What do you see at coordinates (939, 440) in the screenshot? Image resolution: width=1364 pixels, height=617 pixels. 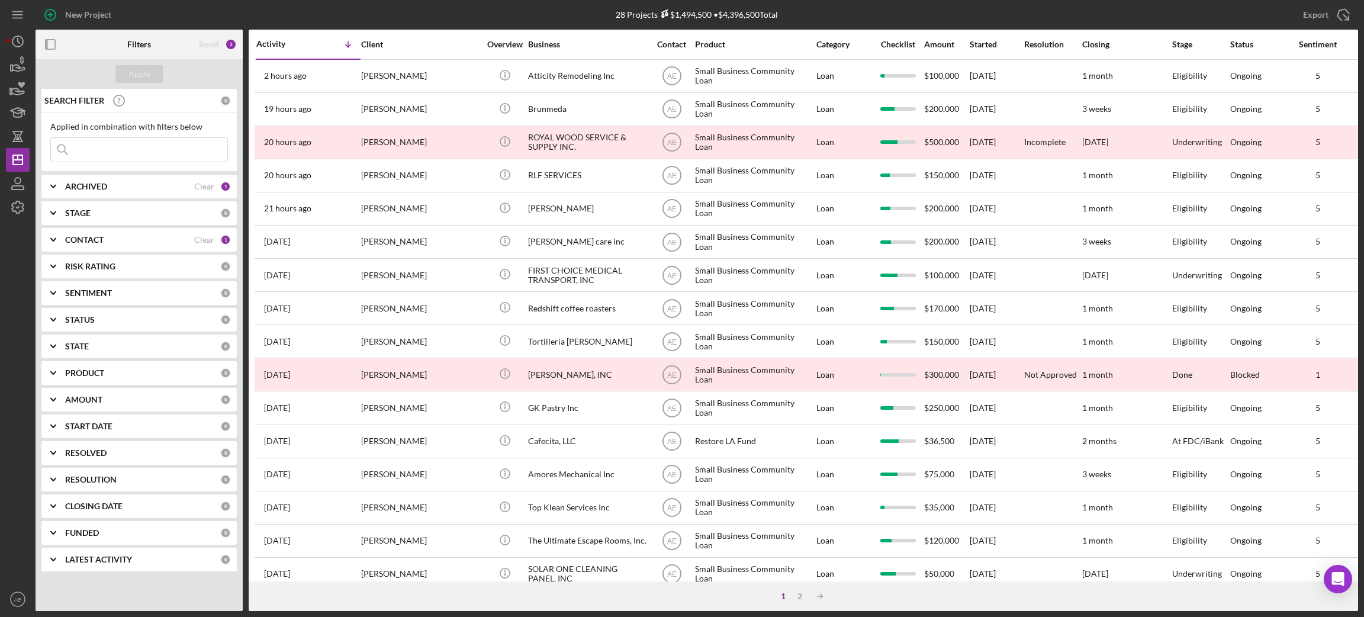 I see `span: $36,500` at bounding box center [939, 440].